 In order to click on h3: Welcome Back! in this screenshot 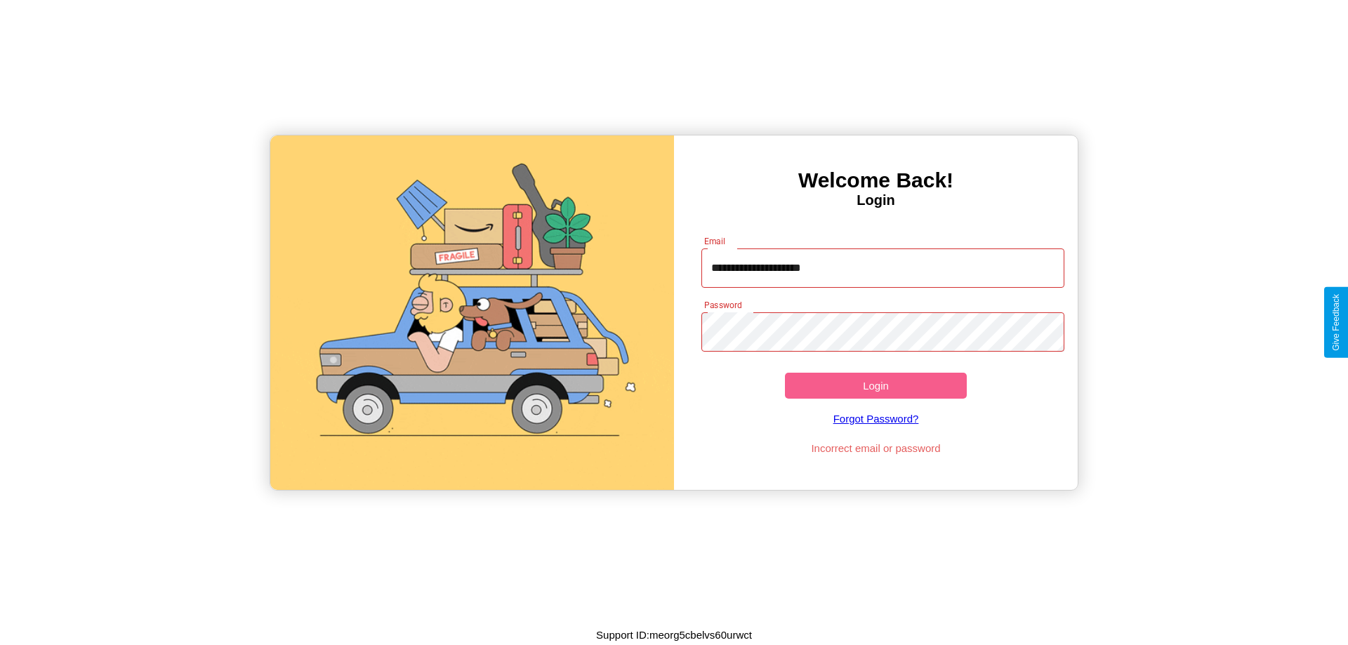, I will do `click(876, 180)`.